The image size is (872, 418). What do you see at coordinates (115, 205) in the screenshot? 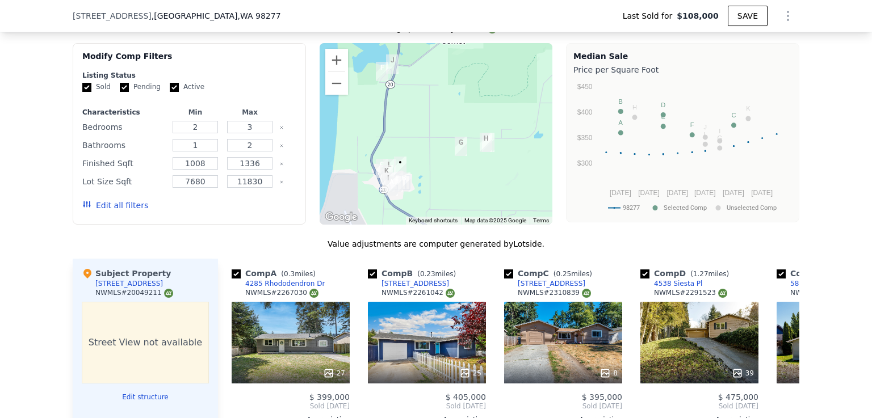
I see `button: Edit all filters` at bounding box center [115, 205].